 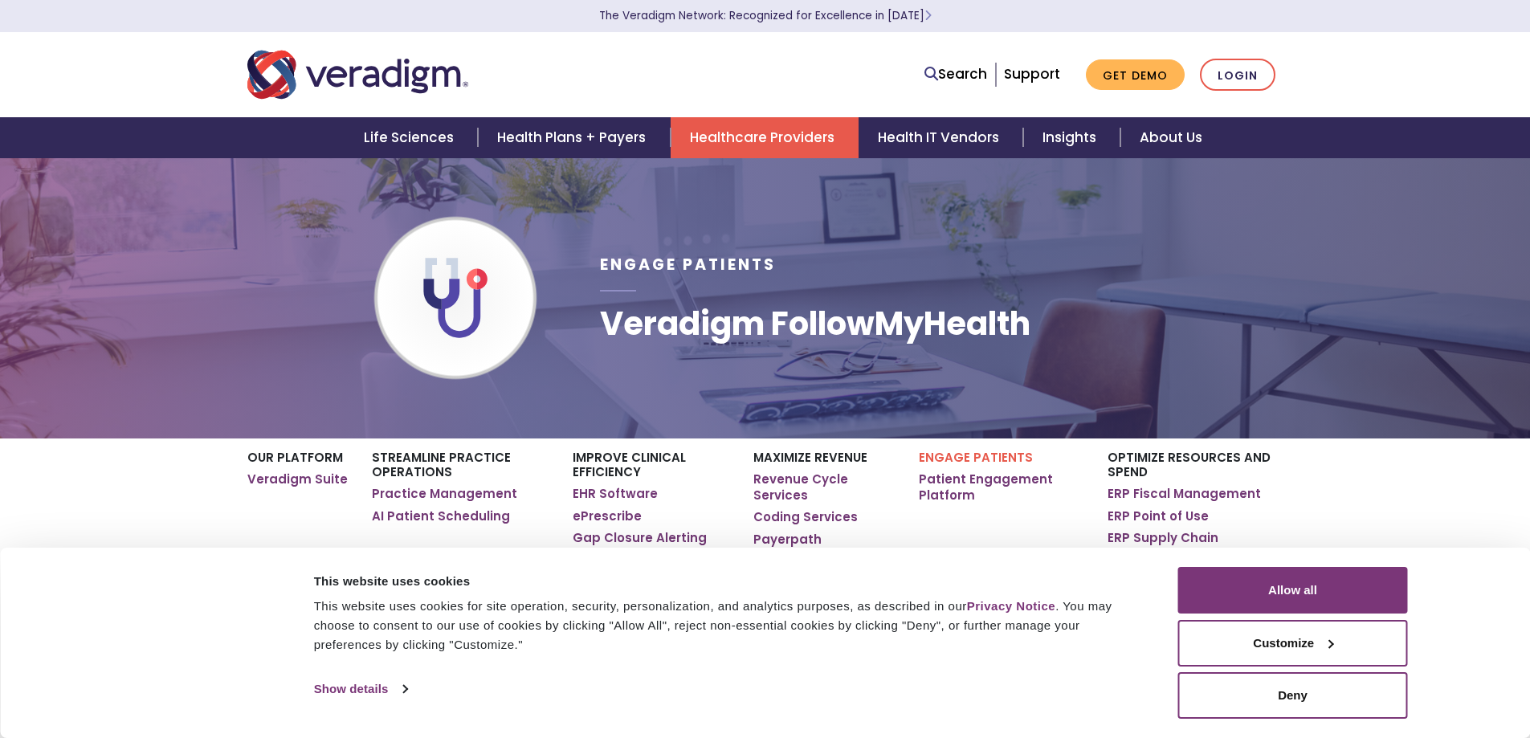 I want to click on span: Learn More, so click(x=928, y=15).